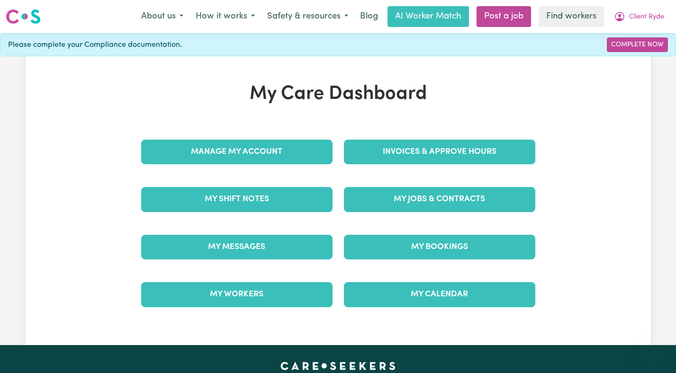 The width and height of the screenshot is (676, 373). Describe the element at coordinates (504, 17) in the screenshot. I see `a: Post a job` at that location.